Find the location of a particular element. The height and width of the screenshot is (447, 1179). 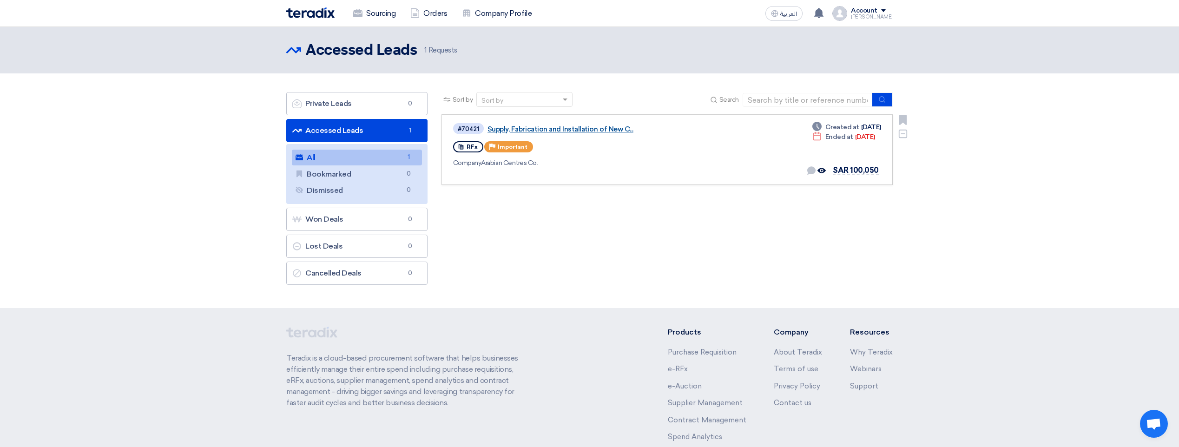

span: Company is located at coordinates (467, 163).